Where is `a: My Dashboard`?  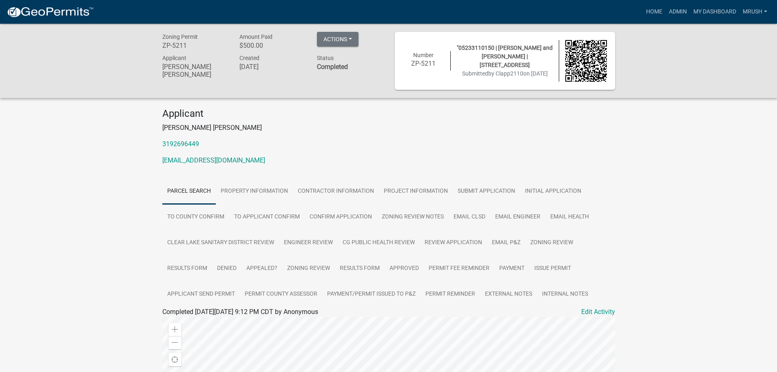
a: My Dashboard is located at coordinates (715, 12).